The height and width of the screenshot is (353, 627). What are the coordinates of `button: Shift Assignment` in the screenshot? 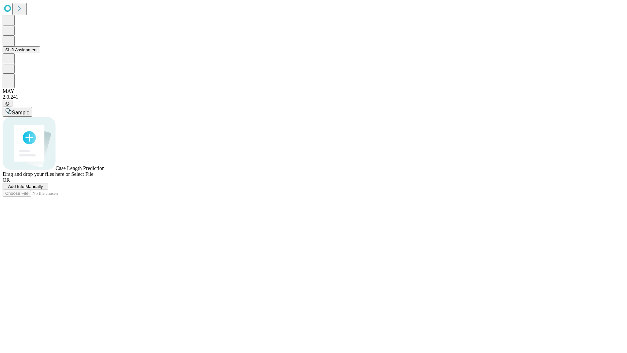 It's located at (21, 50).